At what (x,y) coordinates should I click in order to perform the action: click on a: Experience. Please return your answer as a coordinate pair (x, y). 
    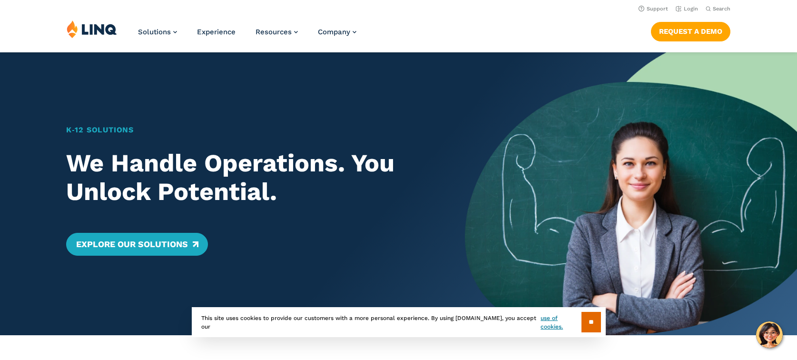
    Looking at the image, I should click on (216, 32).